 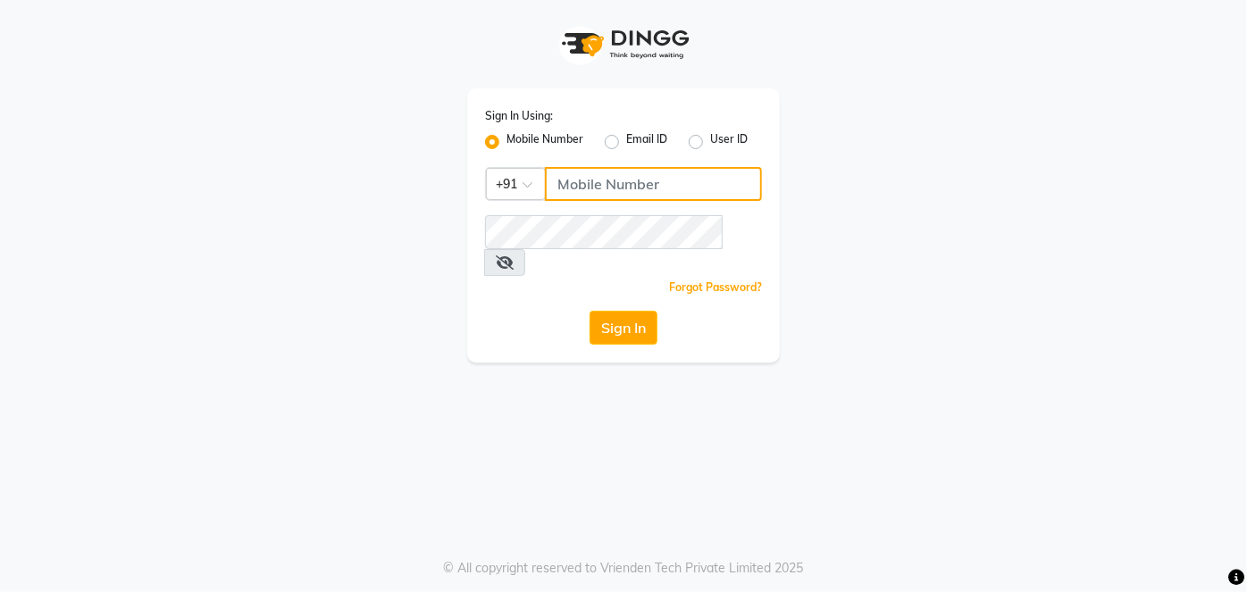 I want to click on a: Forgot Password?, so click(x=716, y=287).